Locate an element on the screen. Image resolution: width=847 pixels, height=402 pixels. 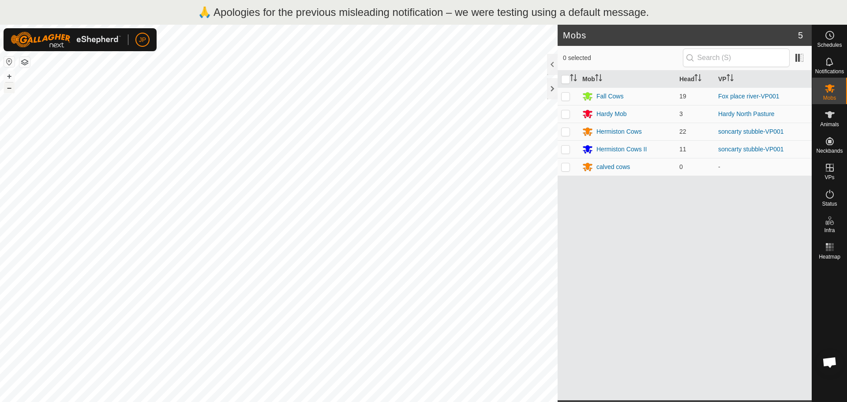
span: 5 is located at coordinates (800, 35).